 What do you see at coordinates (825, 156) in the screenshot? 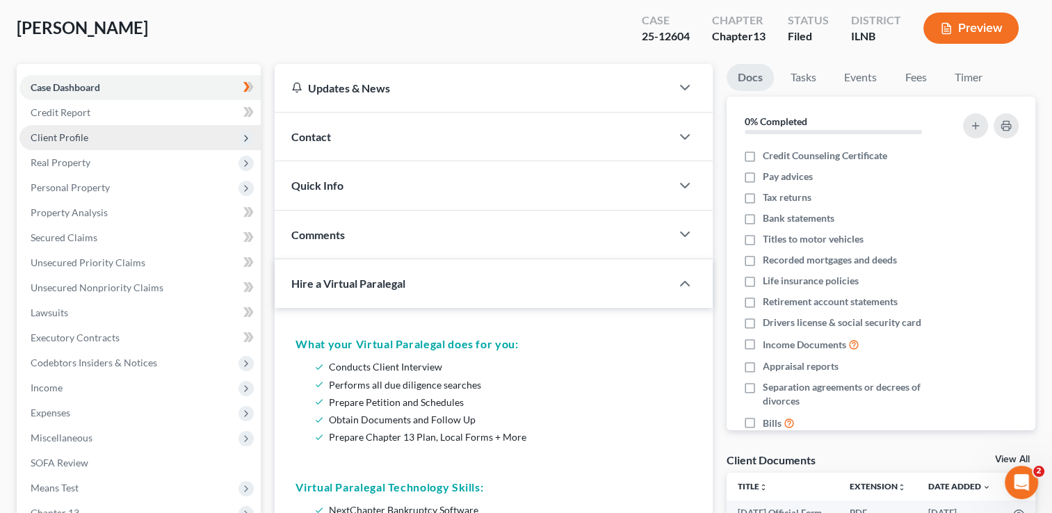
I see `span: Credit Counseling Certificate` at bounding box center [825, 156].